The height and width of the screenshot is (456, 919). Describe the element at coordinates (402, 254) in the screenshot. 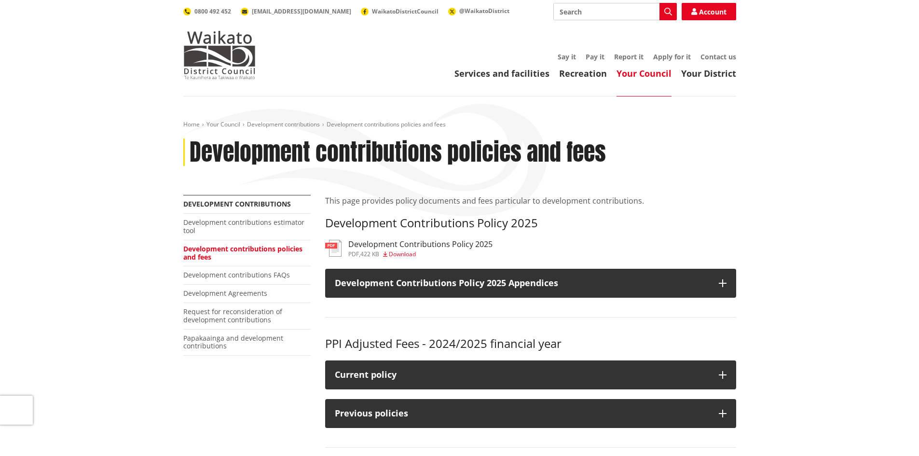

I see `span: Download` at that location.